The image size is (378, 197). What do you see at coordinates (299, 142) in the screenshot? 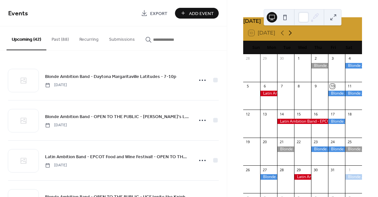
I see `div: 22` at bounding box center [299, 142].